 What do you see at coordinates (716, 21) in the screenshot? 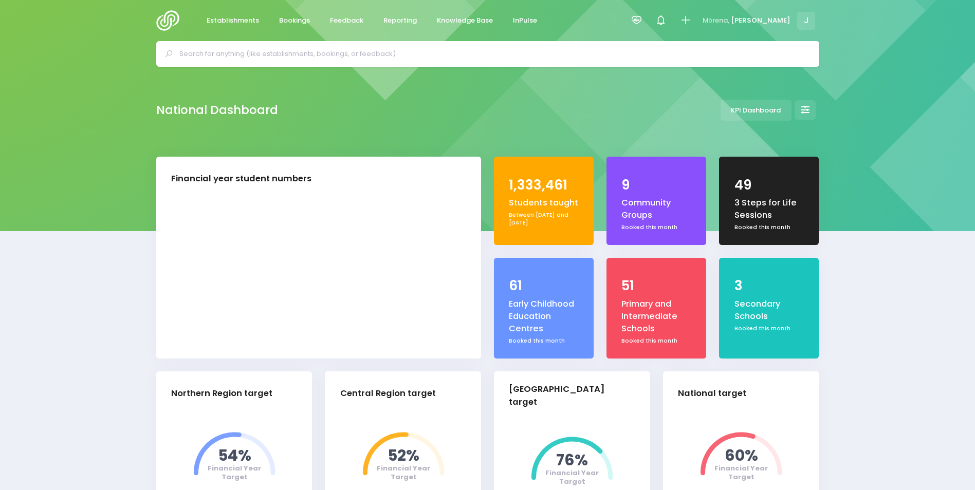
I see `span: Mōrena,` at bounding box center [716, 21].